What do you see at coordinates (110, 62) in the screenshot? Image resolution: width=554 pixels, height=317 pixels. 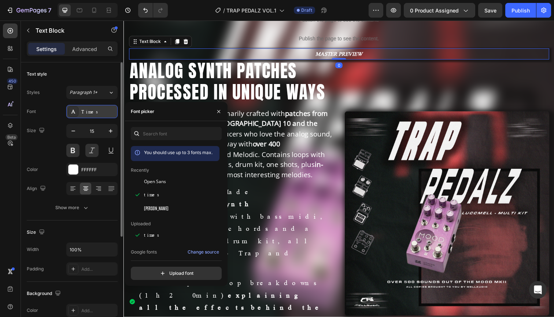 I see `h2: ANALOG SYNTH PATCHES PROCESSED IN UNIQUE WAYS` at bounding box center [110, 62].